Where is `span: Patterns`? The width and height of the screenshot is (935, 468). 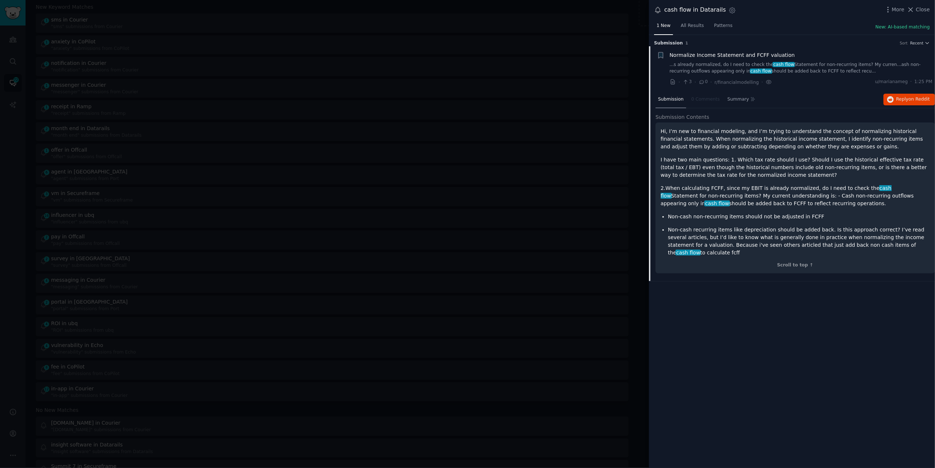
span: Patterns is located at coordinates (723, 26).